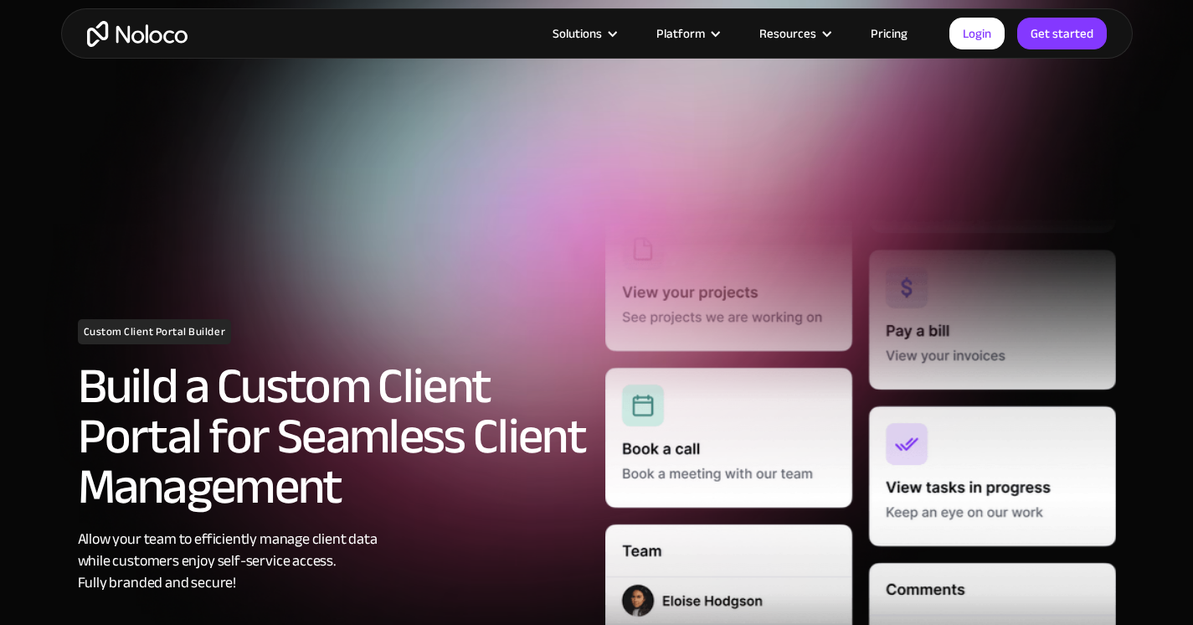 This screenshot has height=625, width=1193. Describe the element at coordinates (889, 33) in the screenshot. I see `a: Pricing` at that location.